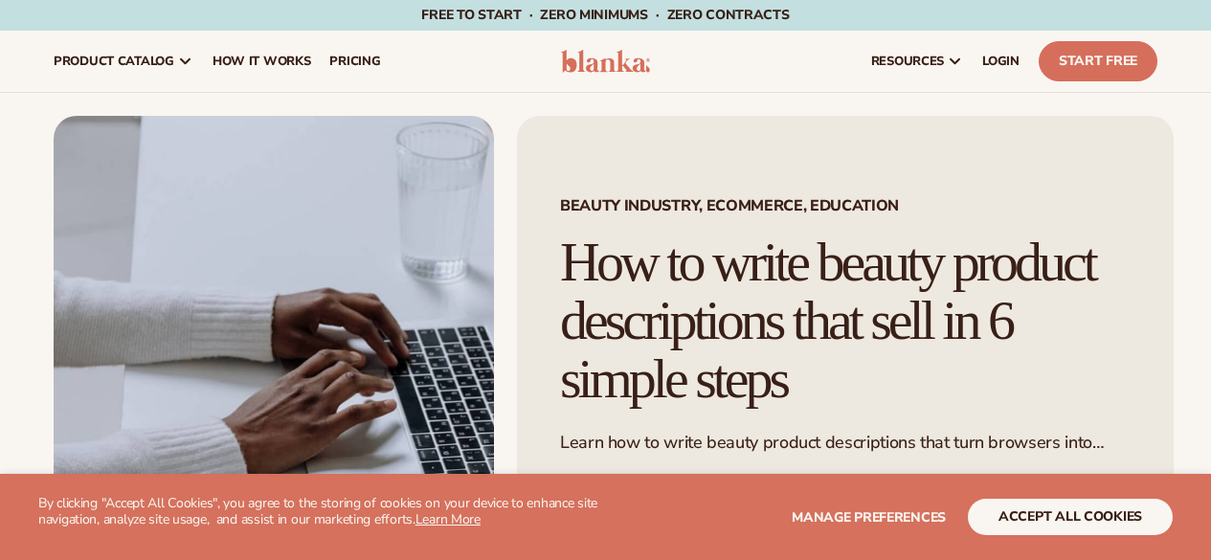 The height and width of the screenshot is (560, 1211). I want to click on span: pricing, so click(354, 61).